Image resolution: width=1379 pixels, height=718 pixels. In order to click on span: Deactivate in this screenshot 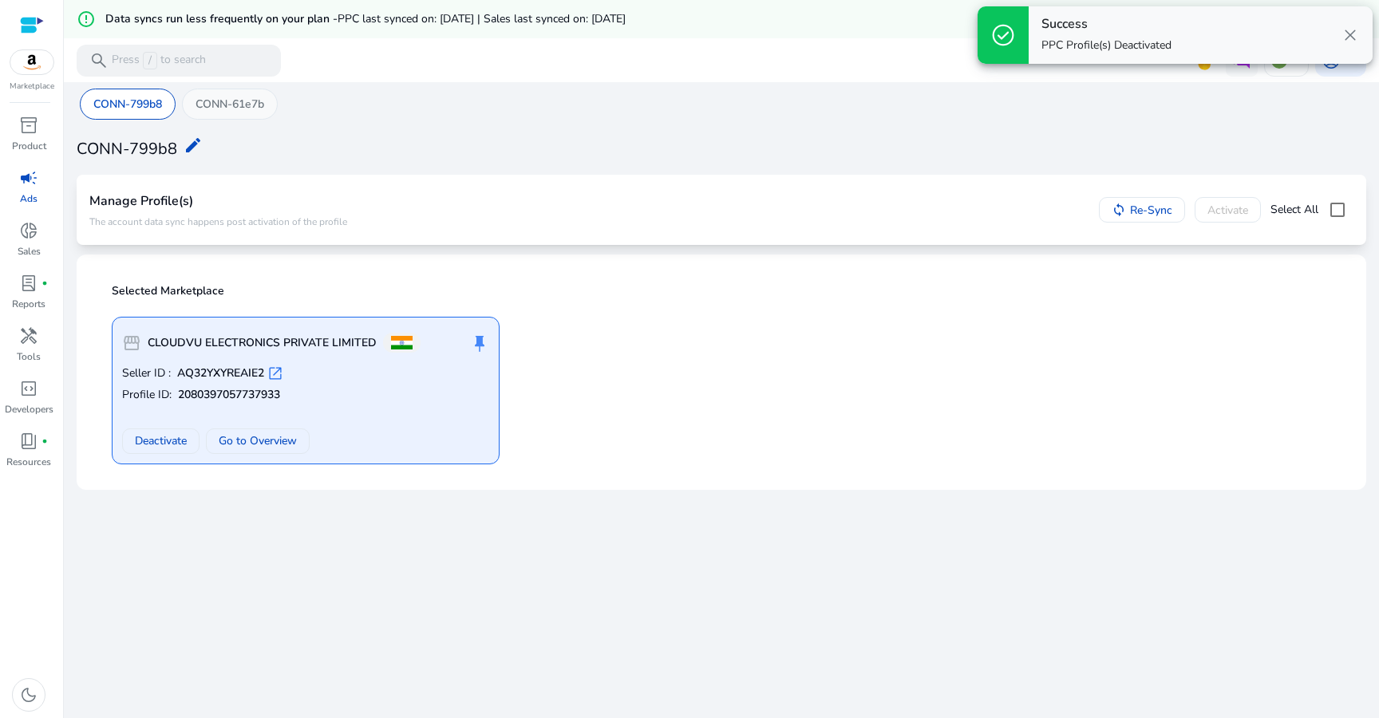, I will do `click(160, 441)`.